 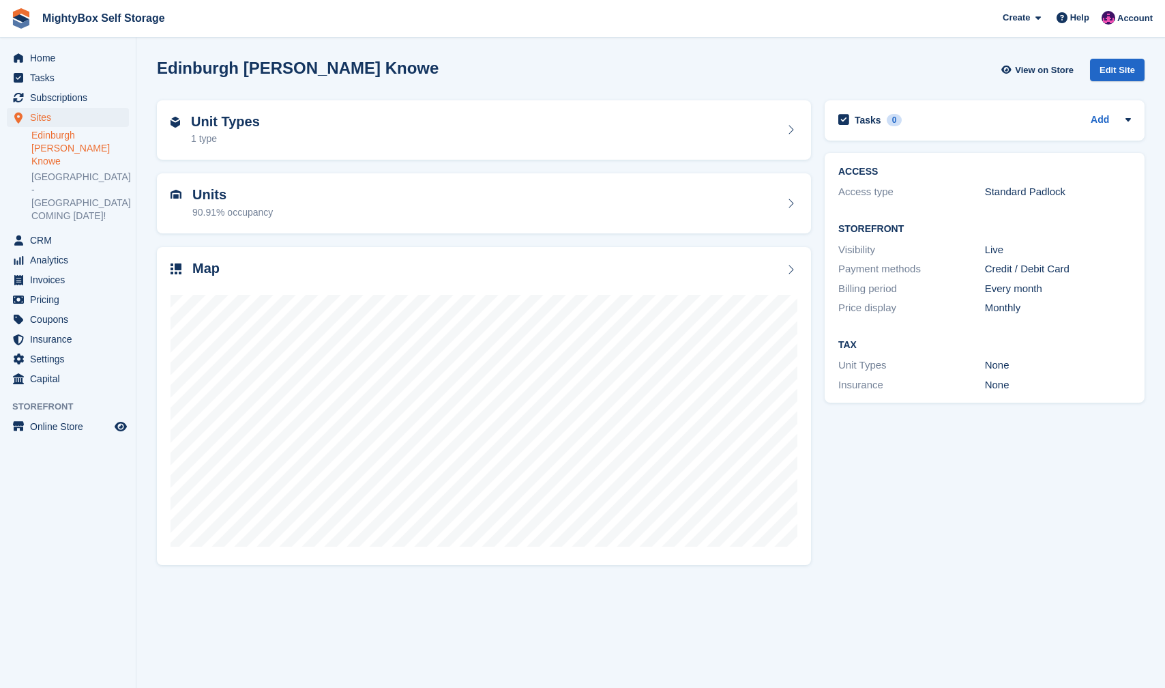 I want to click on span: Create, so click(x=1017, y=18).